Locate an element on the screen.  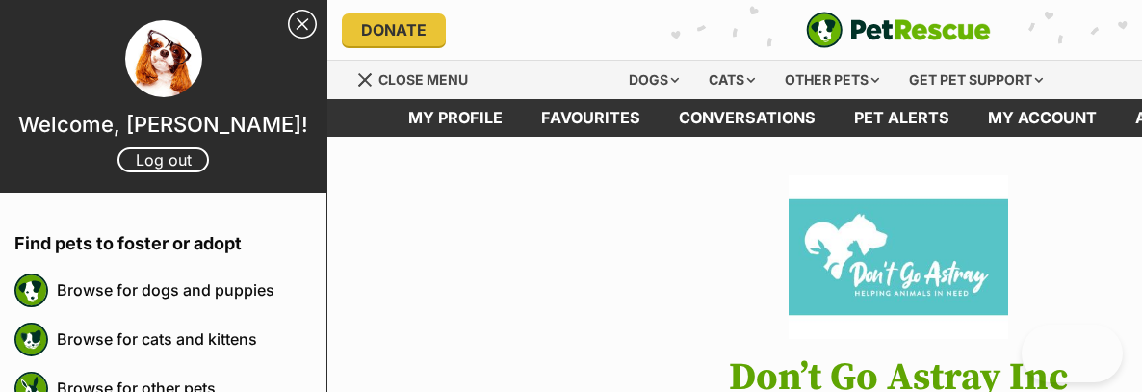
a: Donate is located at coordinates (394, 30).